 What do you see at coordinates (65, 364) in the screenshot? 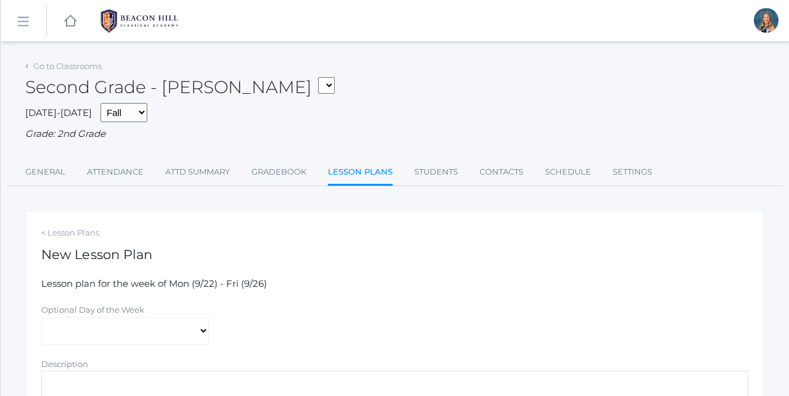
I see `label: Description` at bounding box center [65, 364].